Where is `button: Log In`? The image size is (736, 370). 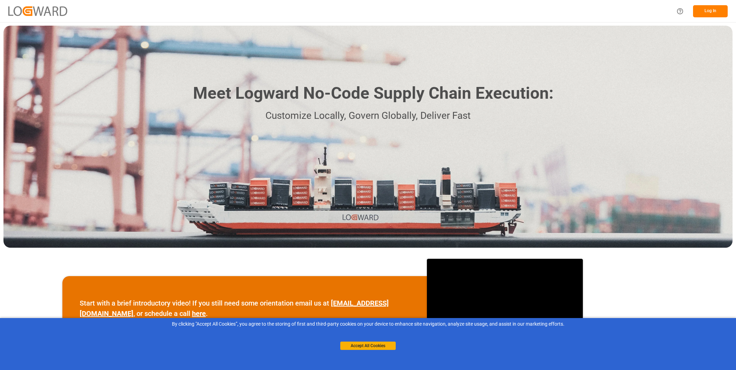 button: Log In is located at coordinates (711, 11).